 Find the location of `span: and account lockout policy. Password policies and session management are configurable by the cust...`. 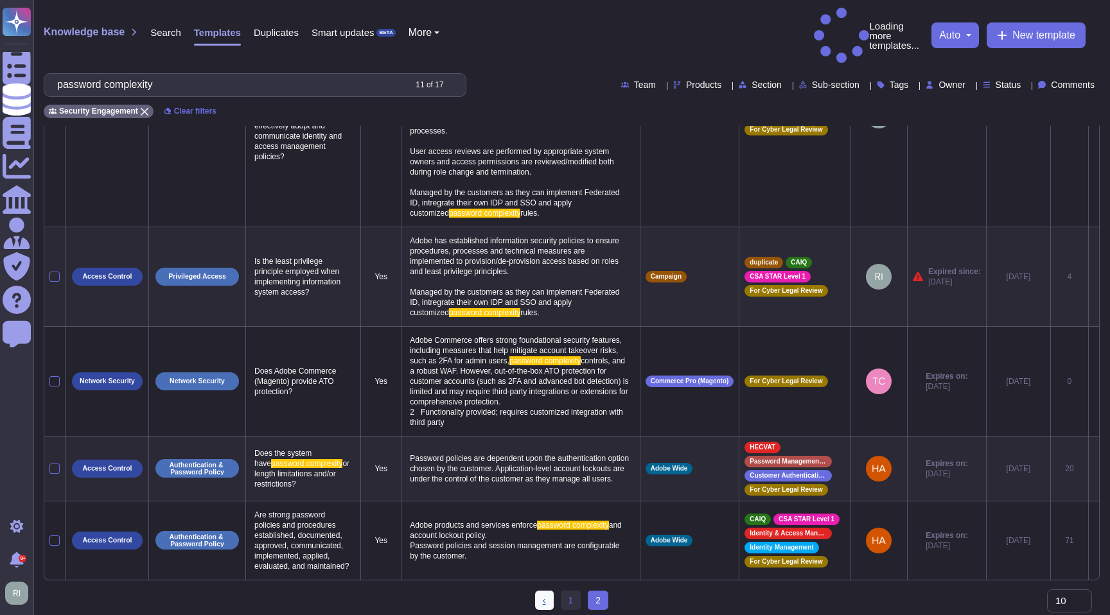

span: and account lockout policy. Password policies and session management are configurable by the cust... is located at coordinates (516, 541).